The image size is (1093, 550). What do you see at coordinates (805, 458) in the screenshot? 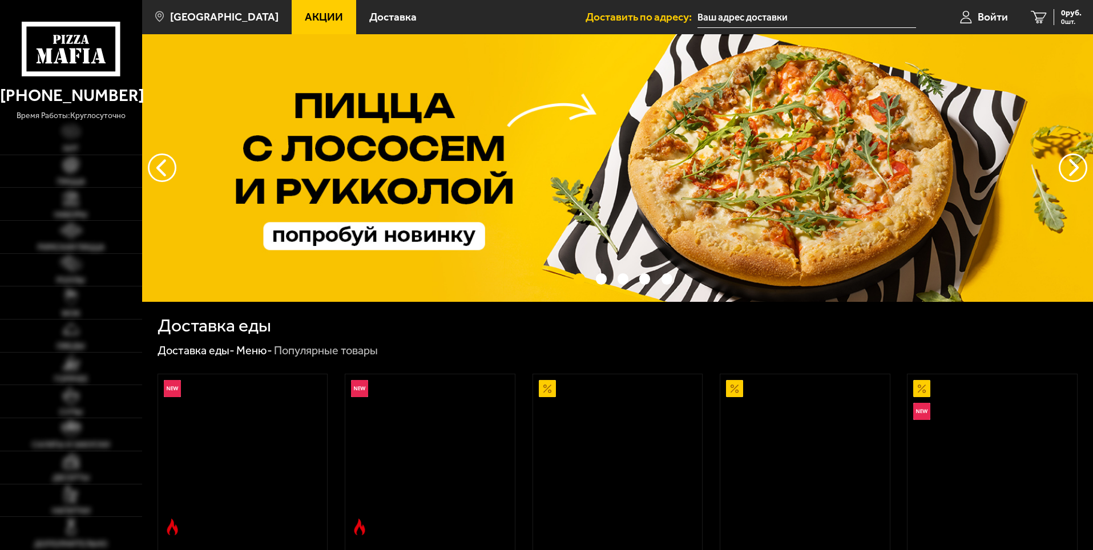
I see `a: АкционныйПепперони 25 см (толстое с сыром)` at bounding box center [805, 458].